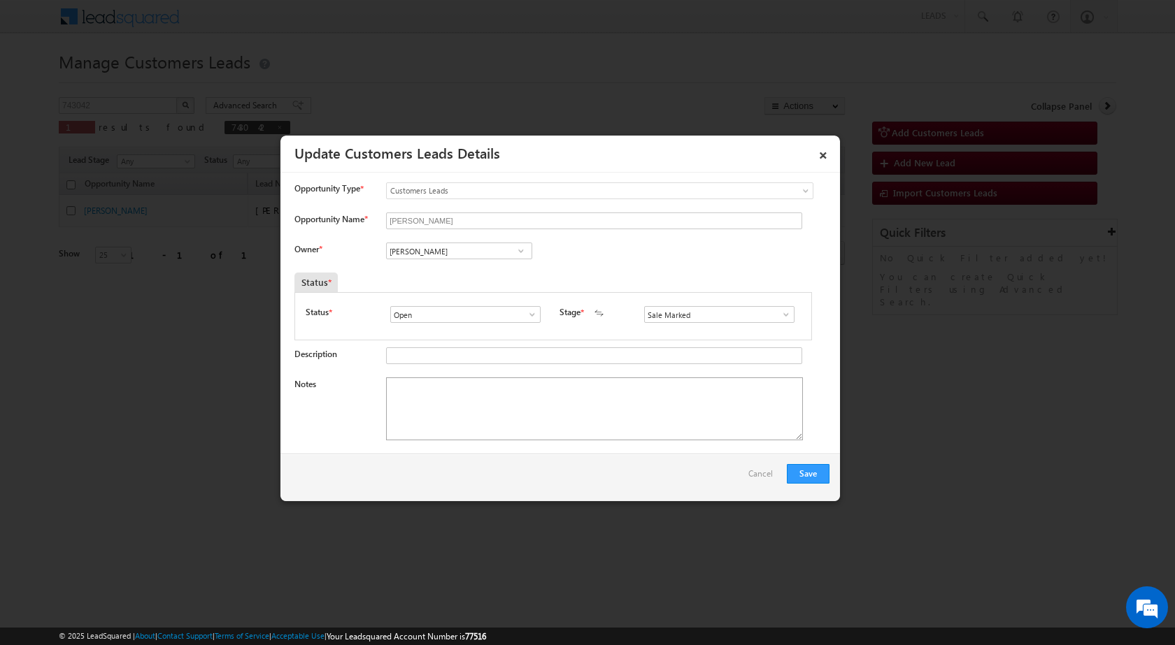  Describe the element at coordinates (808, 474) in the screenshot. I see `button: Save` at that location.